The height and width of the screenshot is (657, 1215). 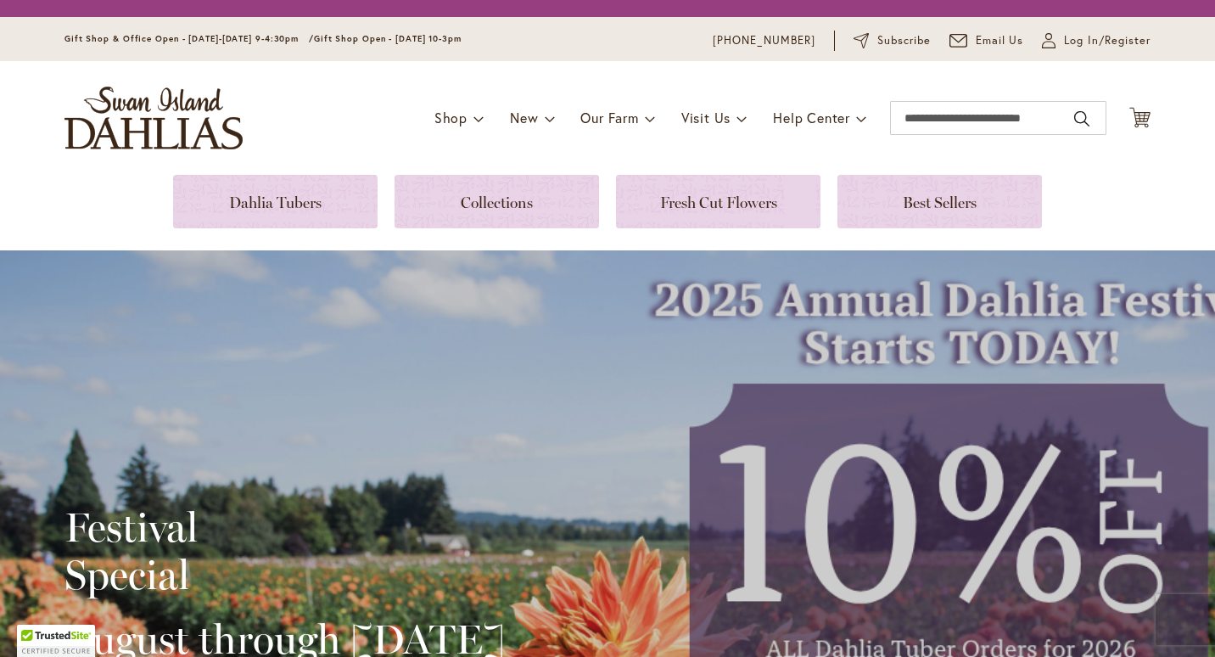 What do you see at coordinates (609, 117) in the screenshot?
I see `span: Our Farm` at bounding box center [609, 117].